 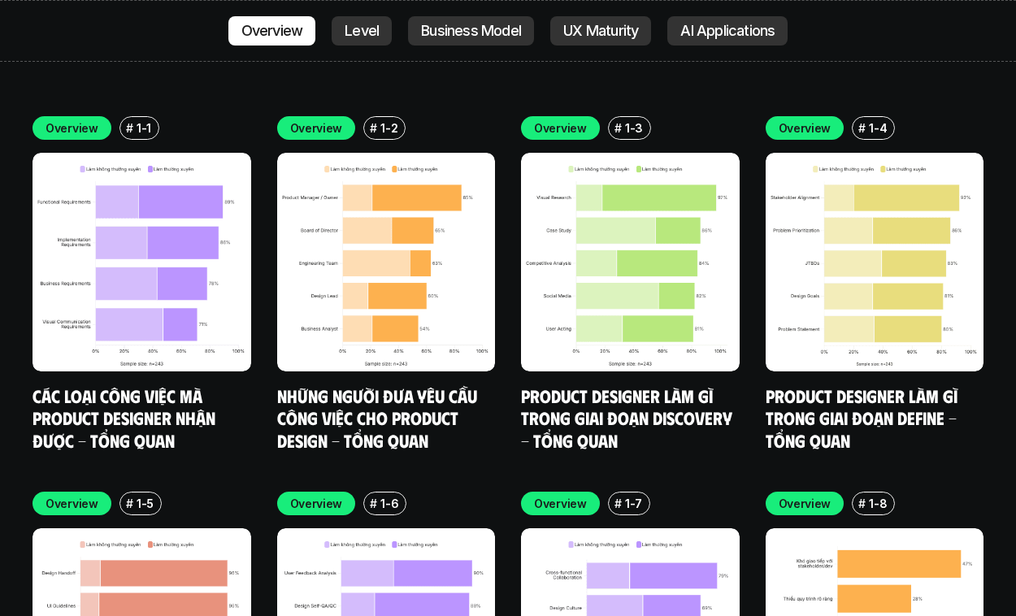 What do you see at coordinates (145, 503) in the screenshot?
I see `p: 1-5` at bounding box center [145, 503].